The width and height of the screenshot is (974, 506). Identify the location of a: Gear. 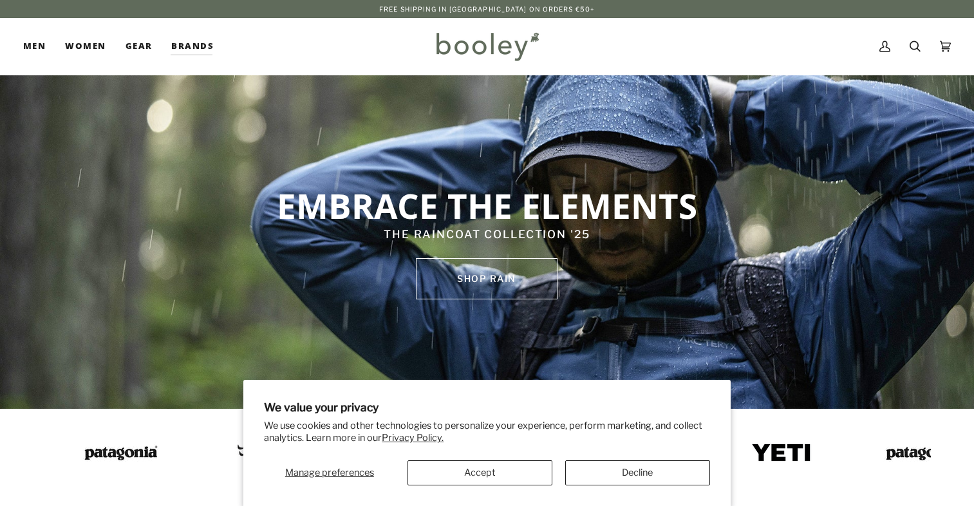
(139, 46).